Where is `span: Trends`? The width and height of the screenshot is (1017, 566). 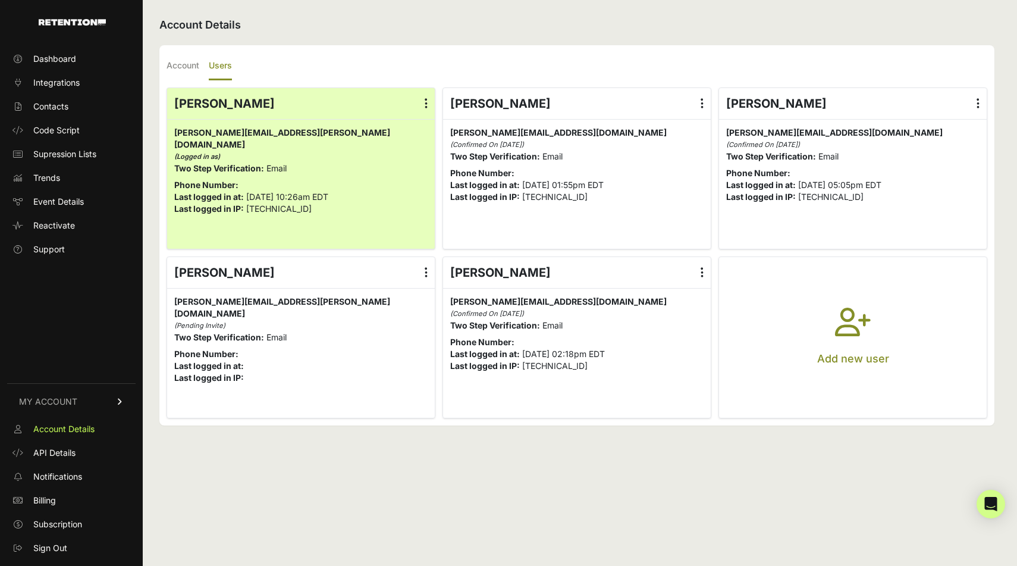 span: Trends is located at coordinates (46, 178).